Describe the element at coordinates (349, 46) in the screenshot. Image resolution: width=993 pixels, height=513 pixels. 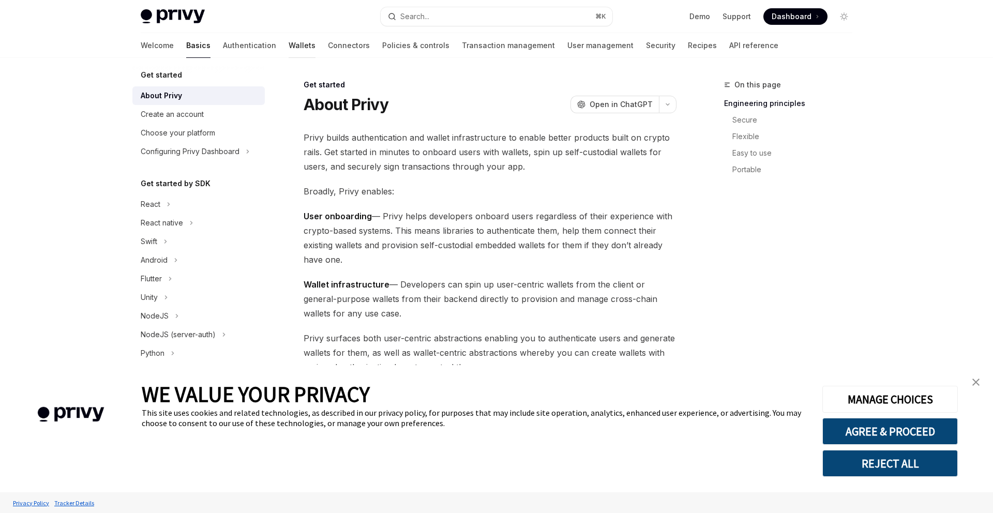
I see `a: Connectors` at that location.